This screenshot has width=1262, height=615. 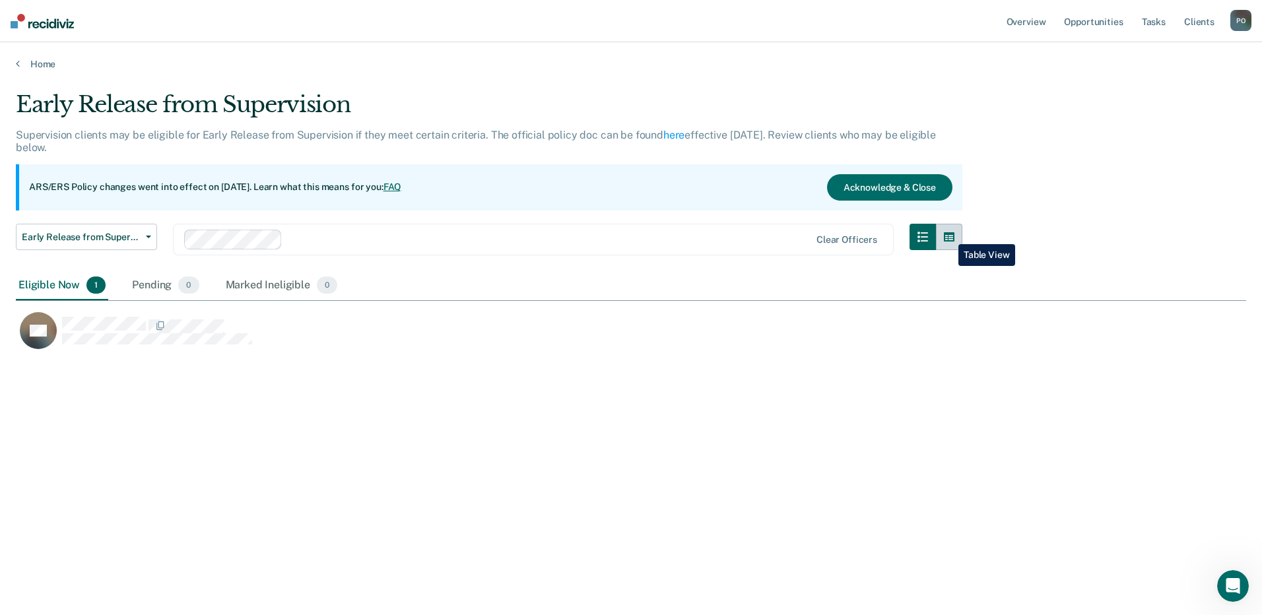 What do you see at coordinates (42, 21) in the screenshot?
I see `img: Recidiviz` at bounding box center [42, 21].